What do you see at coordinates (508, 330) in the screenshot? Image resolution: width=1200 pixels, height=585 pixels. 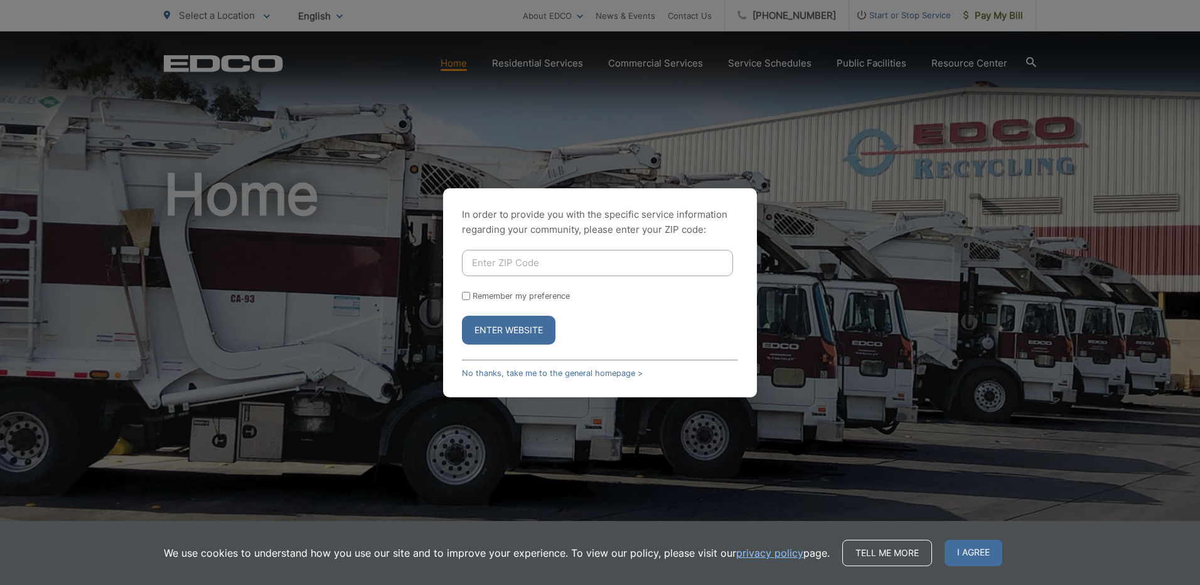 I see `button: Enter Website` at bounding box center [508, 330].